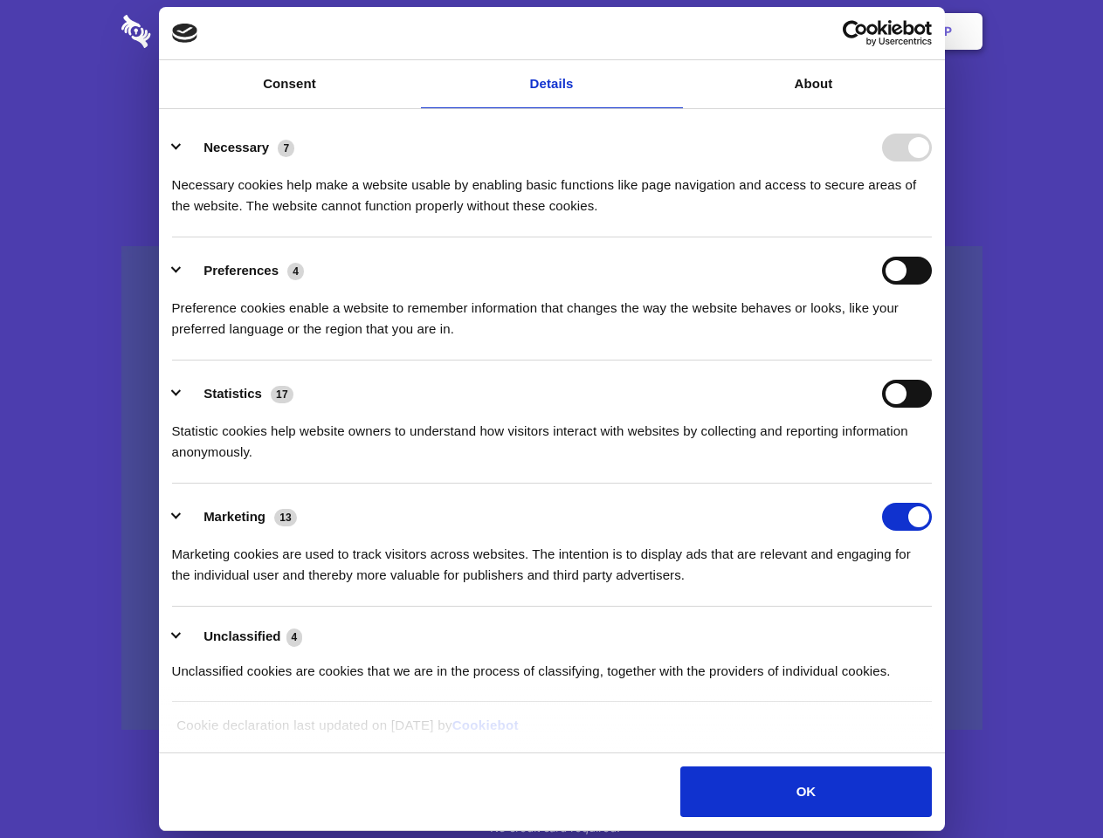 The image size is (1103, 838). What do you see at coordinates (552, 665) in the screenshot?
I see `div: Unclassified cookies are cookies that we are in the process of classifying, together with the pro...` at bounding box center [552, 665].